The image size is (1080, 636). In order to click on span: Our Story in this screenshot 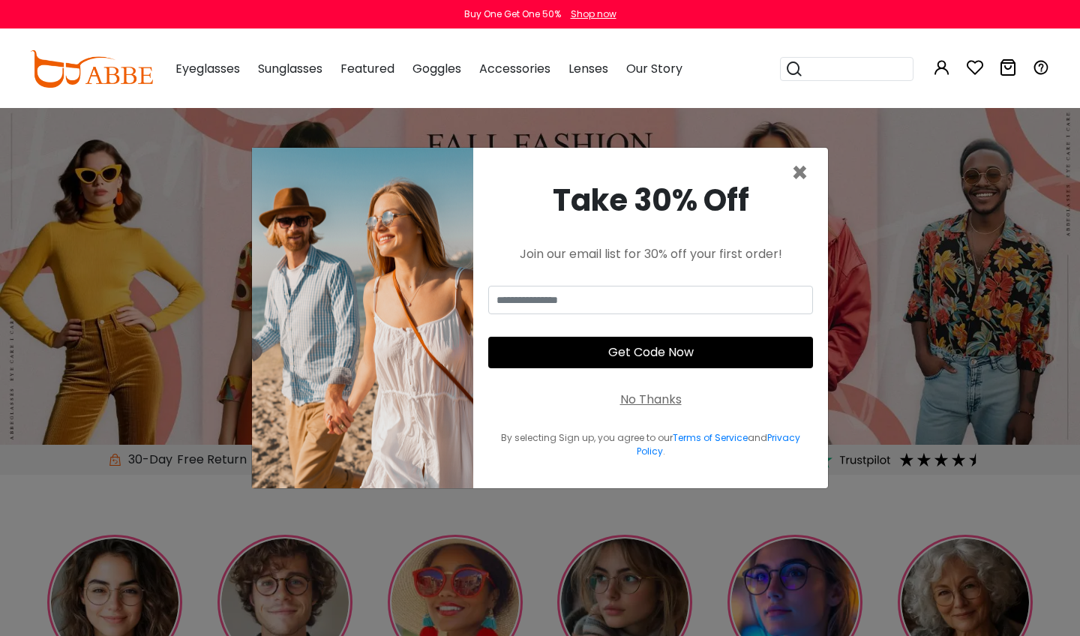, I will do `click(654, 68)`.